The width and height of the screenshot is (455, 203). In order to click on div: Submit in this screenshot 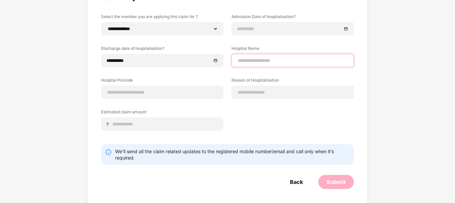, I will do `click(336, 181)`.